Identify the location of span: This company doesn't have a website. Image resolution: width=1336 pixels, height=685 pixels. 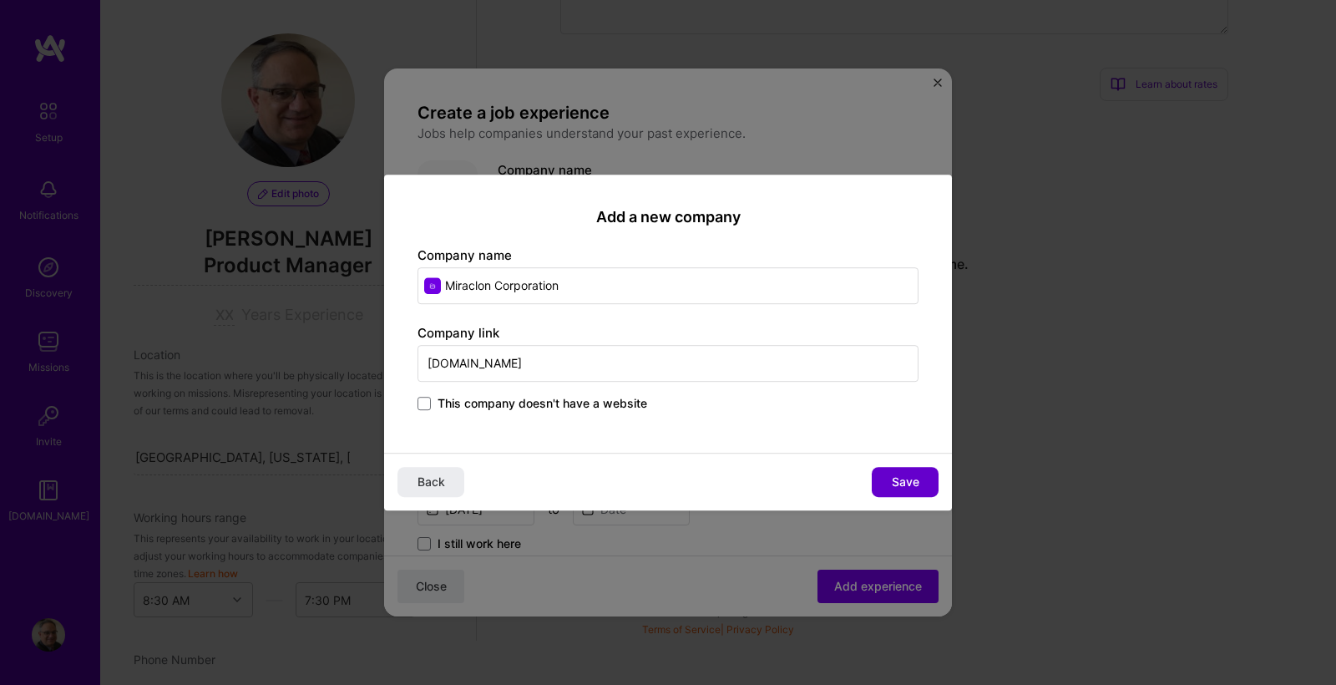
(542, 403).